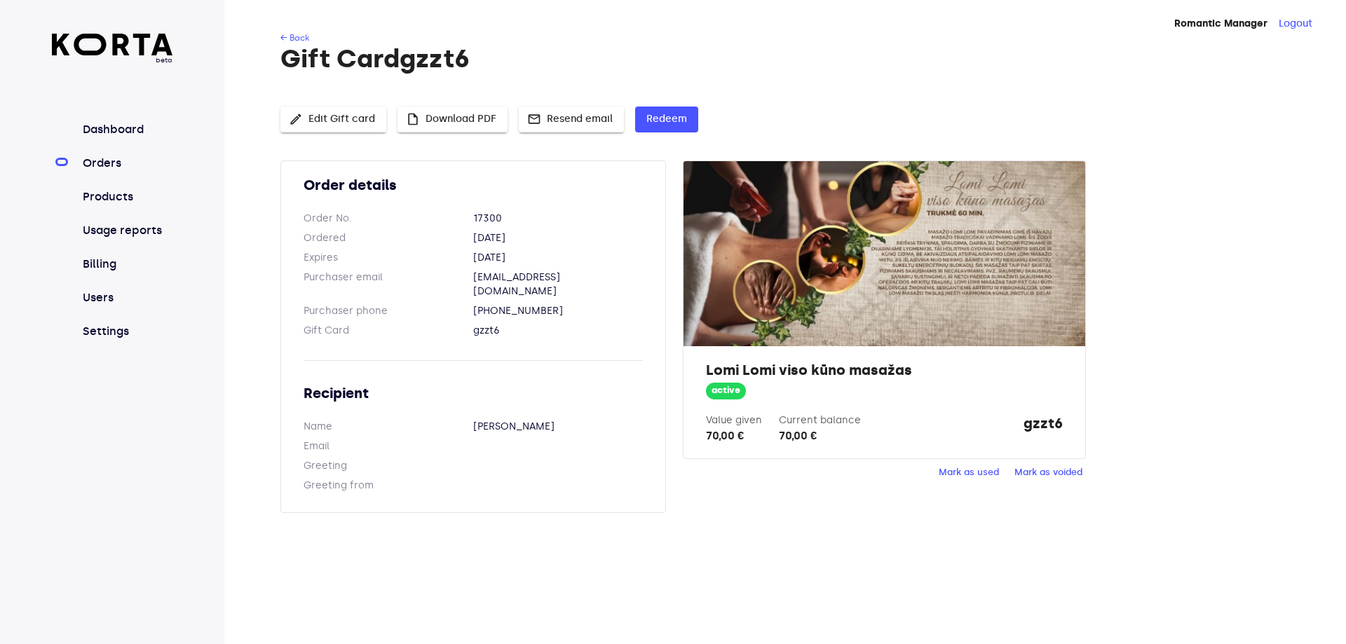  I want to click on dt: Greeting, so click(388, 466).